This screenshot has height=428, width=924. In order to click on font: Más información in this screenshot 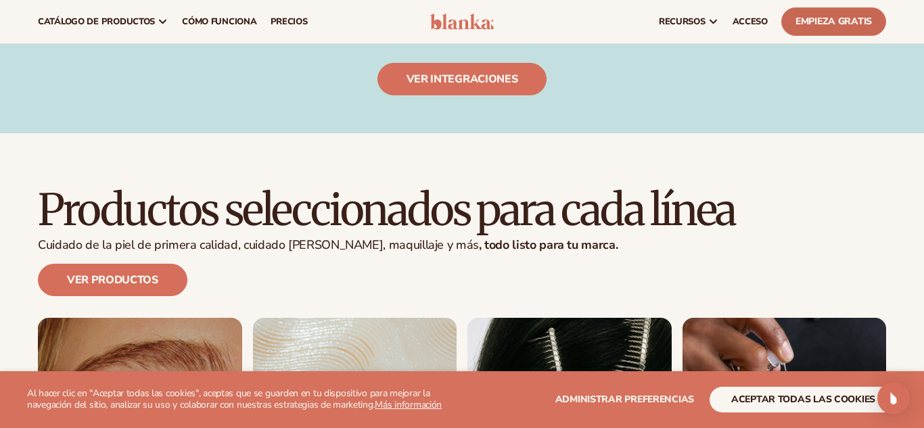, I will do `click(408, 404)`.